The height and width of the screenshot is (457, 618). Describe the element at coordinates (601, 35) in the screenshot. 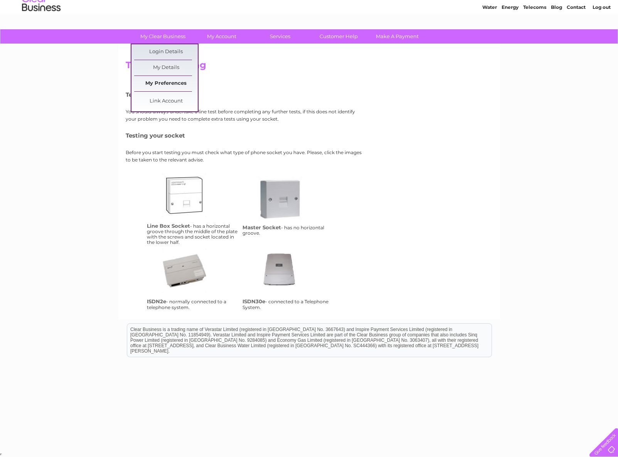

I see `a: Log out` at that location.